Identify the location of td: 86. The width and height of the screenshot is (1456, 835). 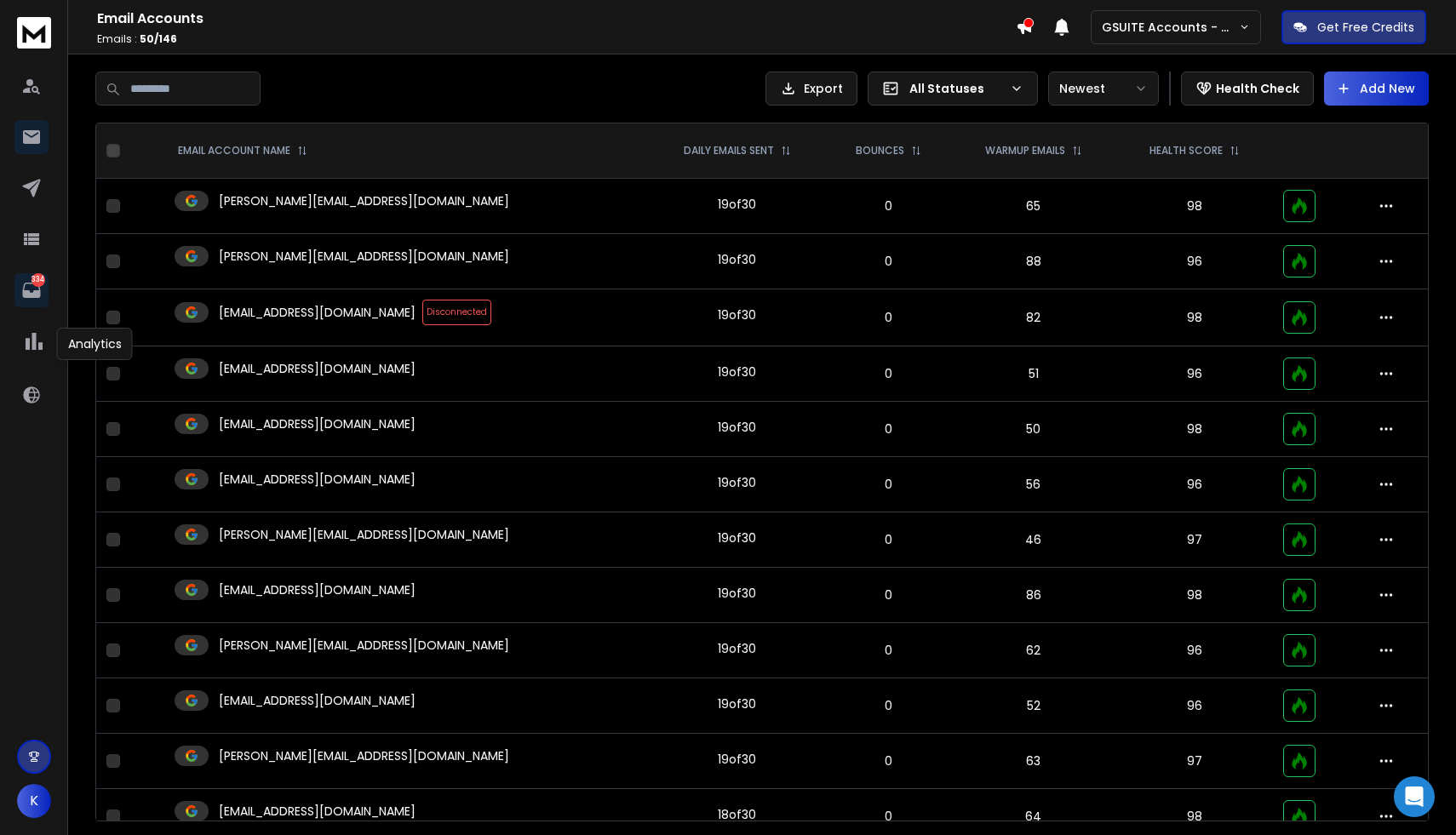
(1032, 595).